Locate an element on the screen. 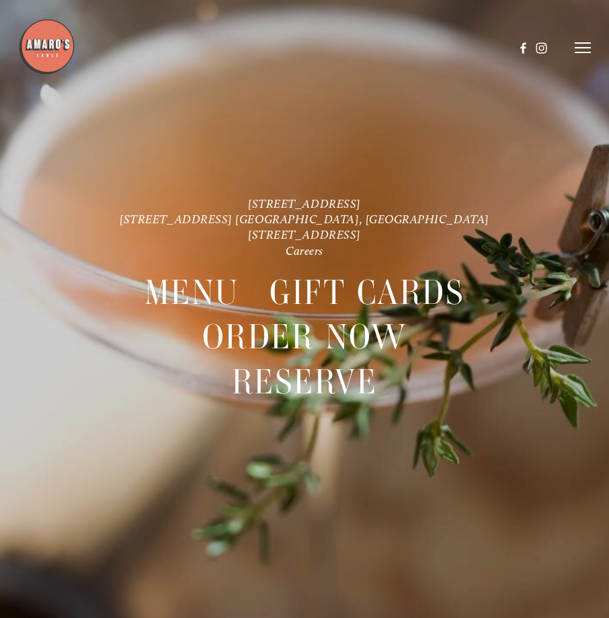 The height and width of the screenshot is (618, 609). span: Reserve is located at coordinates (305, 382).